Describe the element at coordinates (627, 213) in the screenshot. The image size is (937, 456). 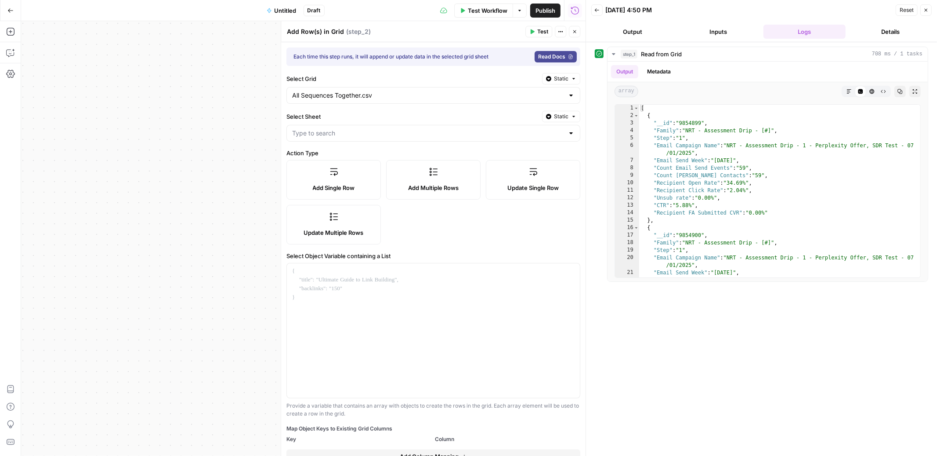
I see `div: 14` at that location.